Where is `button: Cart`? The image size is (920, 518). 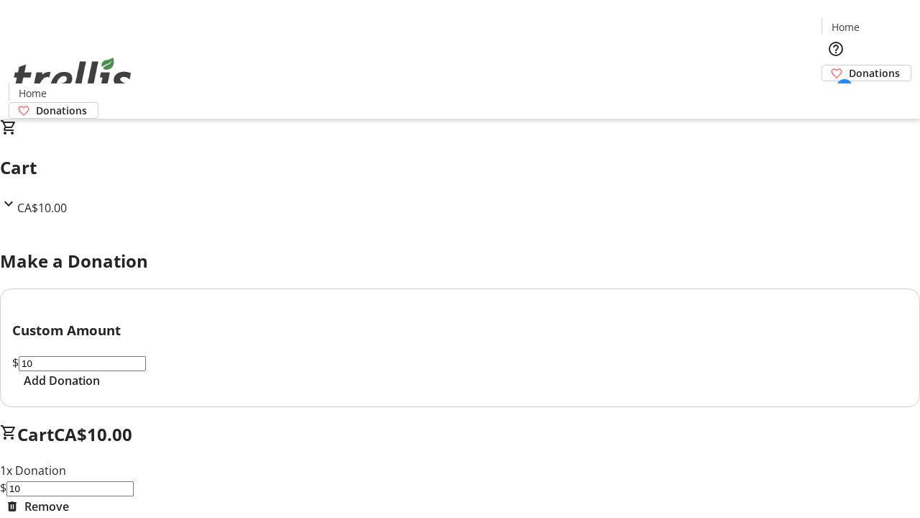 button: Cart is located at coordinates (836, 96).